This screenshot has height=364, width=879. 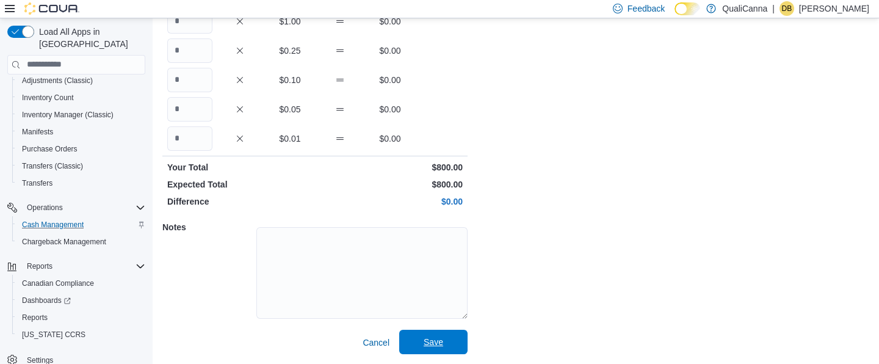 I want to click on span: Cancel, so click(x=376, y=342).